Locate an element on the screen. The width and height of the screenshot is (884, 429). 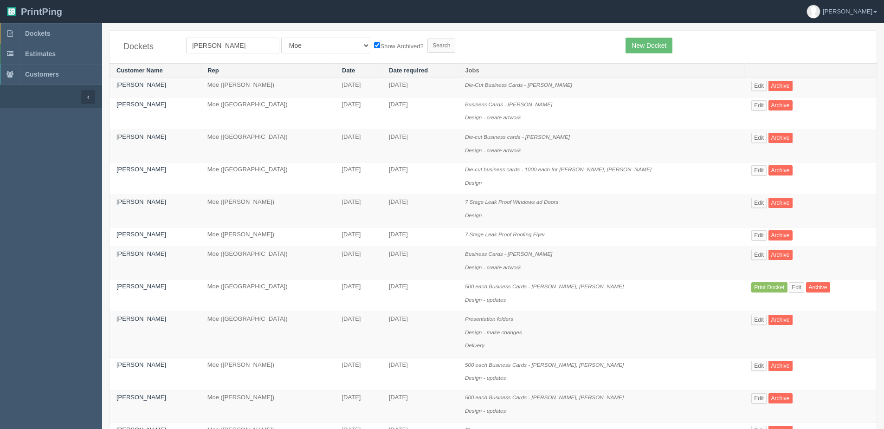
i: Design - make changes is located at coordinates (493, 332).